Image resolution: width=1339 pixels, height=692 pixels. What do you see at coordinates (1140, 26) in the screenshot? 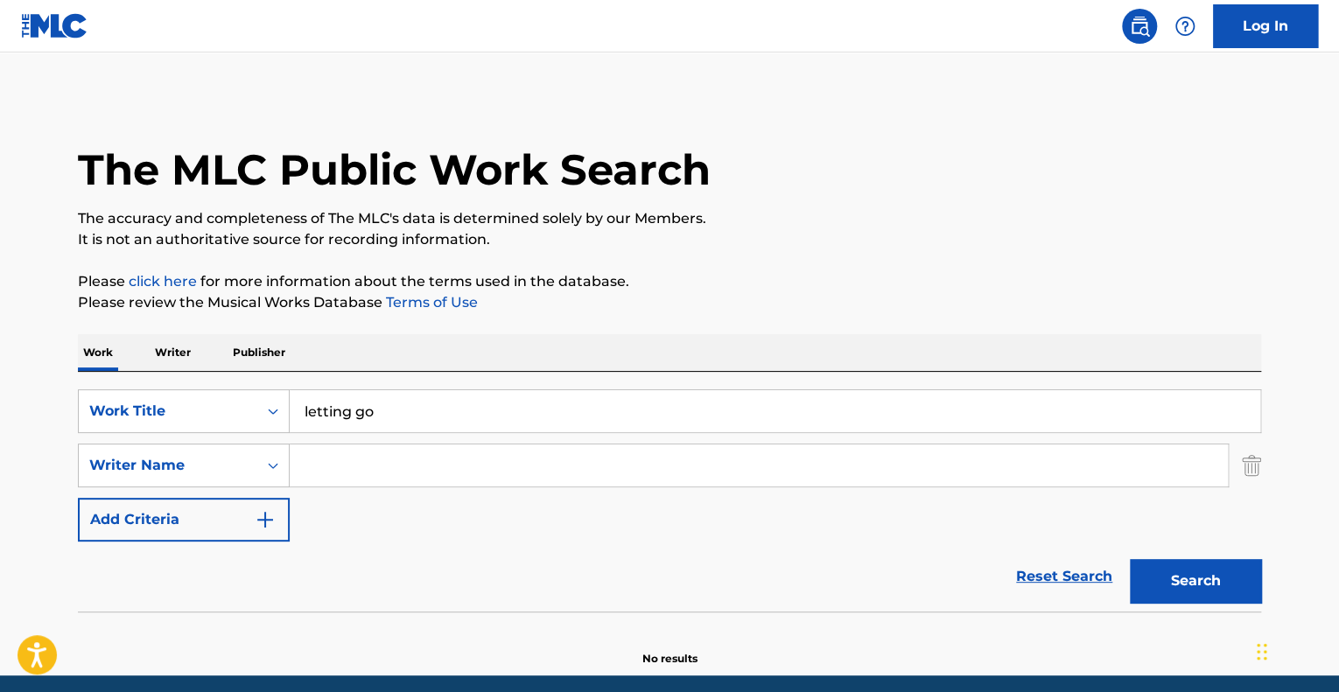
I see `a: Public Search` at bounding box center [1140, 26].